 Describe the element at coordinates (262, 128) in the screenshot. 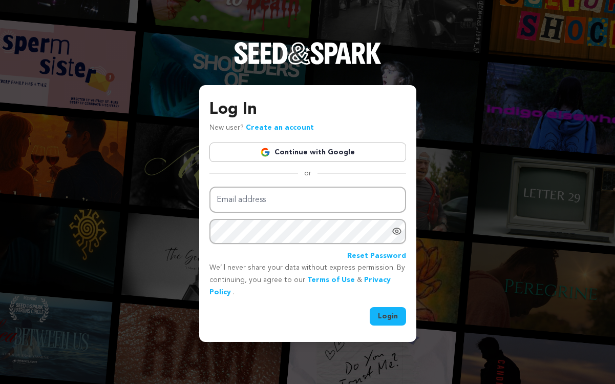

I see `p: New user?` at that location.